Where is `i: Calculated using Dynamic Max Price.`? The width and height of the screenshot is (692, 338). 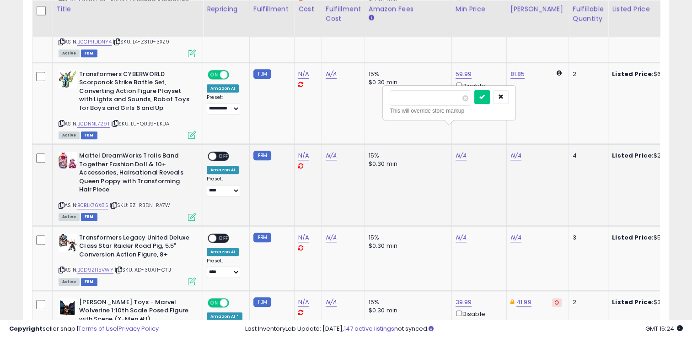
i: Calculated using Dynamic Max Price. is located at coordinates (559, 73).